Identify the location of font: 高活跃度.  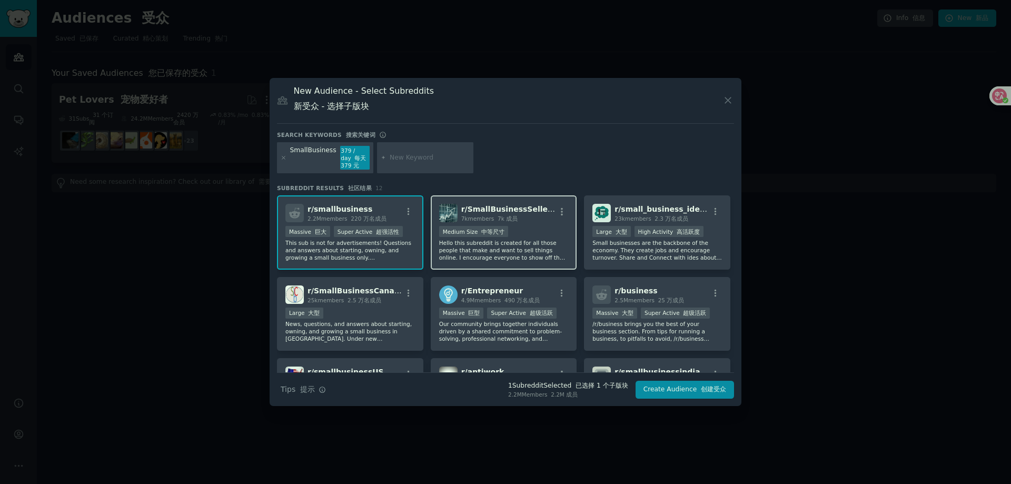
(688, 232).